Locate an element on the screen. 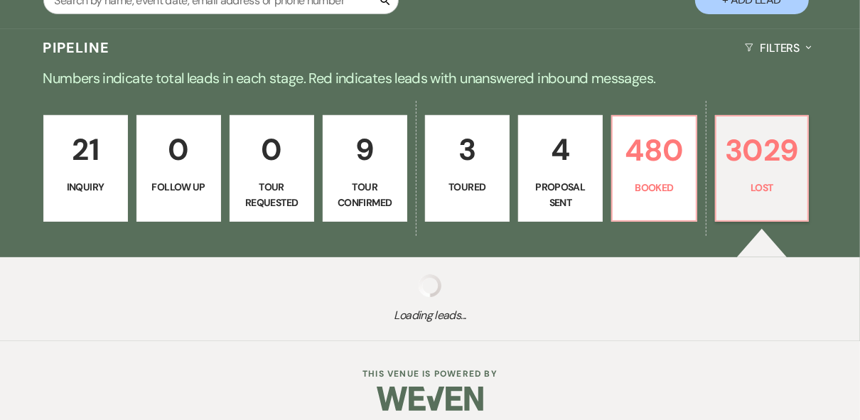  p: Proposal Sent is located at coordinates (560, 195).